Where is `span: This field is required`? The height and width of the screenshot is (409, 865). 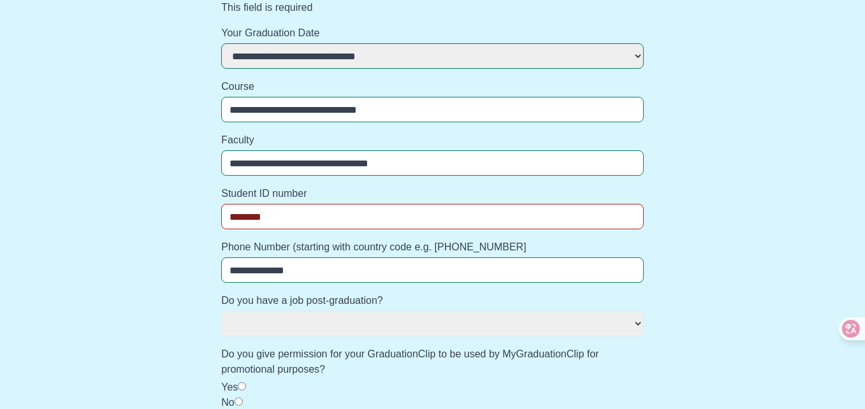
span: This field is required is located at coordinates (266, 7).